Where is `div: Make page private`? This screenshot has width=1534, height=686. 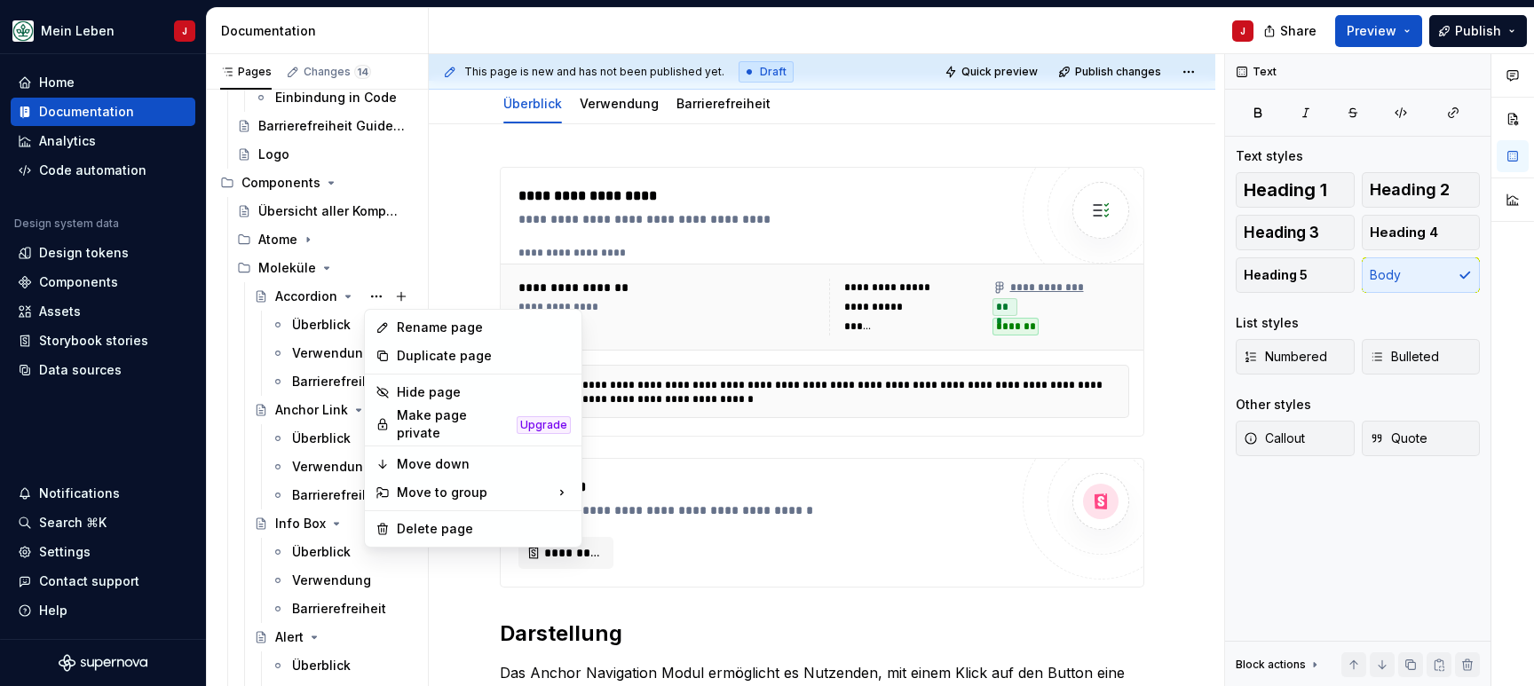 div: Make page private is located at coordinates (453, 424).